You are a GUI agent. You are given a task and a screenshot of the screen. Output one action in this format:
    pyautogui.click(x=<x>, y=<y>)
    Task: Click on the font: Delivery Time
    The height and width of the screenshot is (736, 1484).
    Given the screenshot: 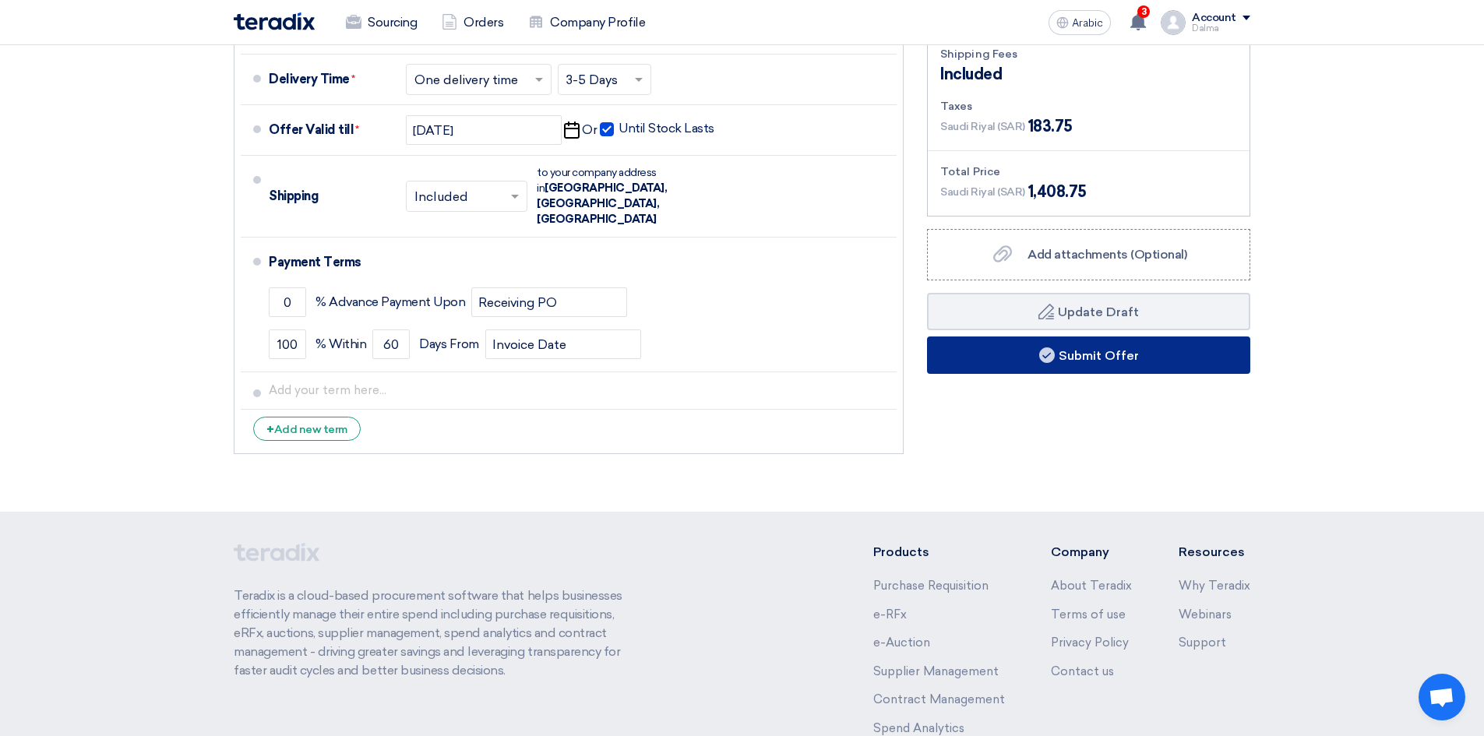 What is the action you would take?
    pyautogui.click(x=309, y=79)
    